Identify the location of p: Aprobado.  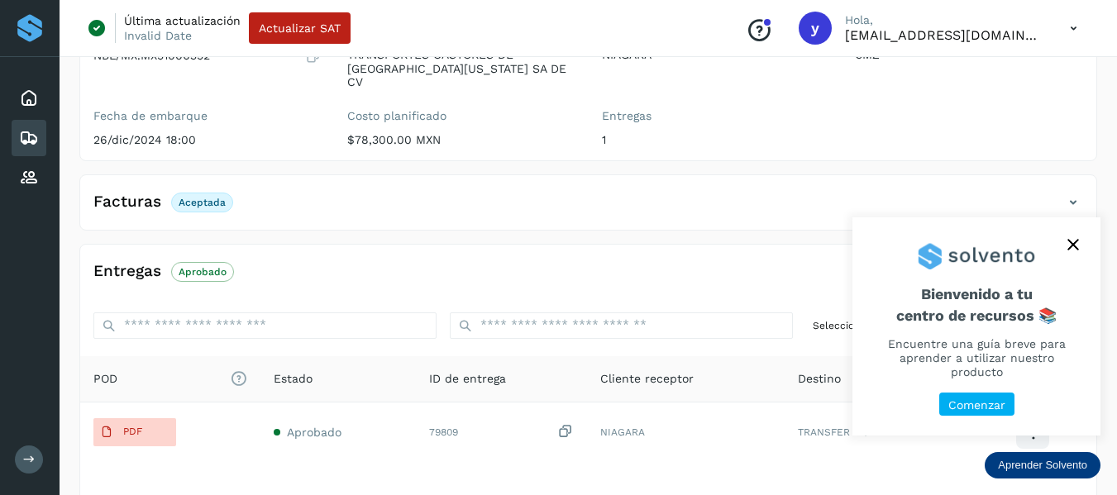
(203, 272).